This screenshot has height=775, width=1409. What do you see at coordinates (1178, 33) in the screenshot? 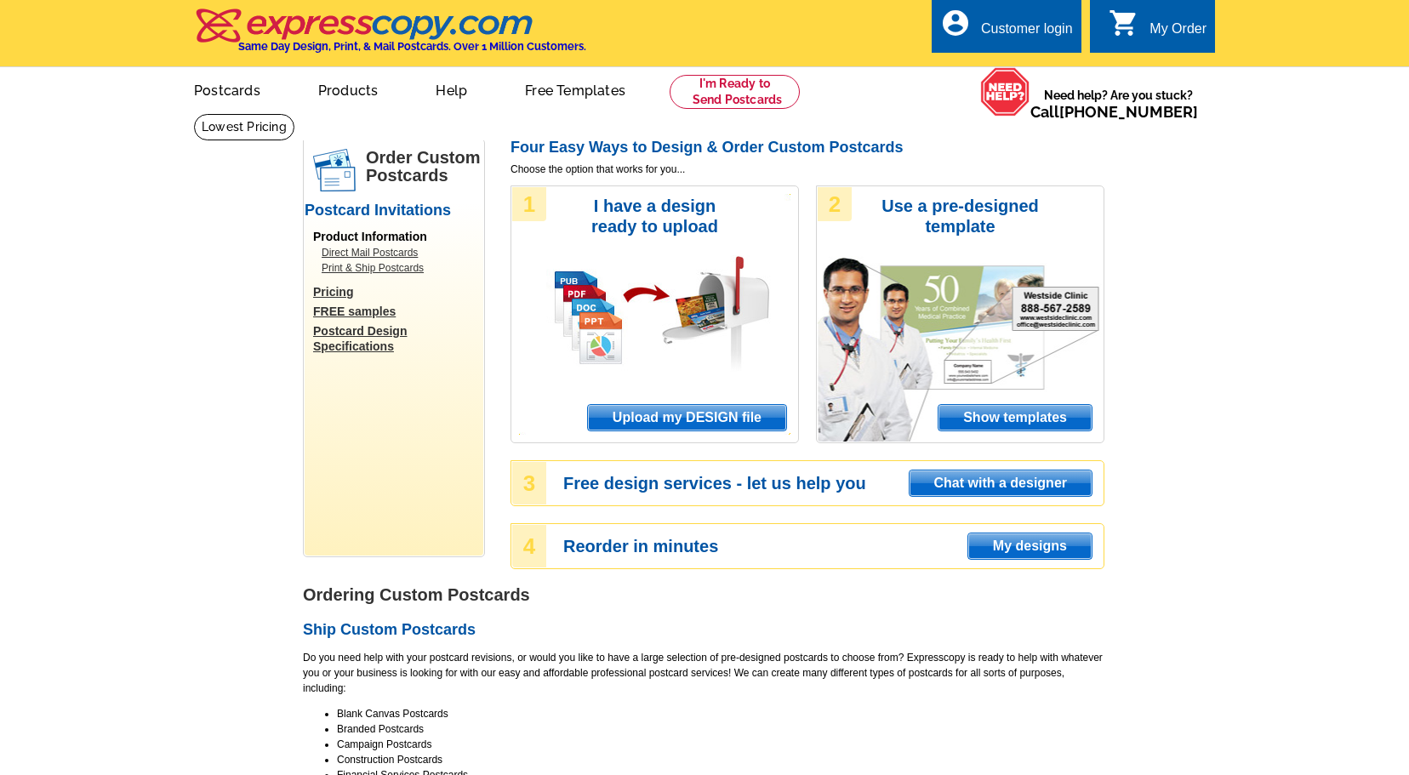
I see `div: My Order` at bounding box center [1178, 33].